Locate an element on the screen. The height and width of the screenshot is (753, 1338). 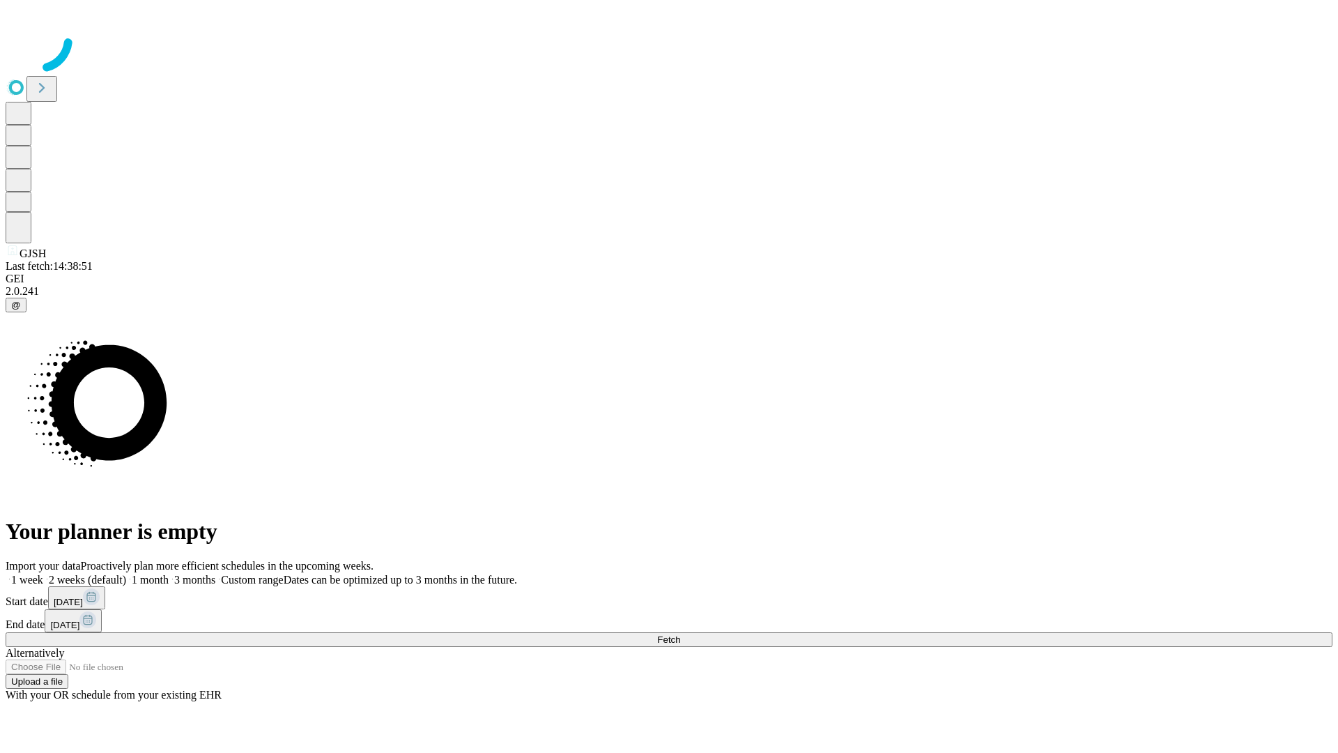
span: Dates can be optimized up to 3 months in the future. is located at coordinates (400, 579).